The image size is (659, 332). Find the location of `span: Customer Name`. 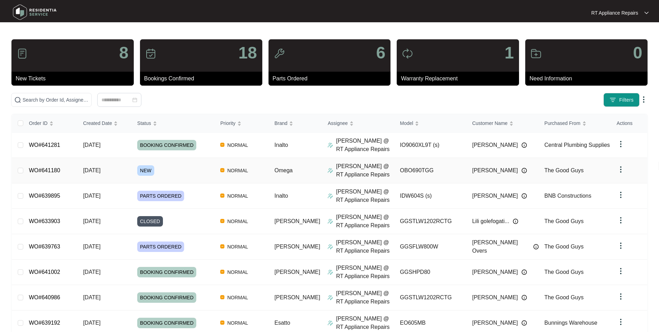

span: Customer Name is located at coordinates (490, 123).